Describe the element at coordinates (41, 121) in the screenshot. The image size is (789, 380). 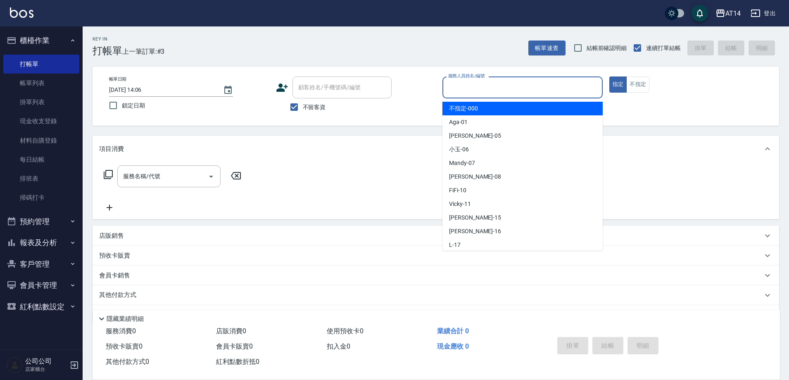
I see `a: 現金收支登錄` at that location.